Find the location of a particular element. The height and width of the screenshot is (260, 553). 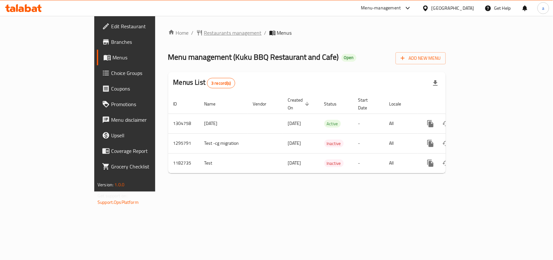

div: Open is located at coordinates (349, 58).